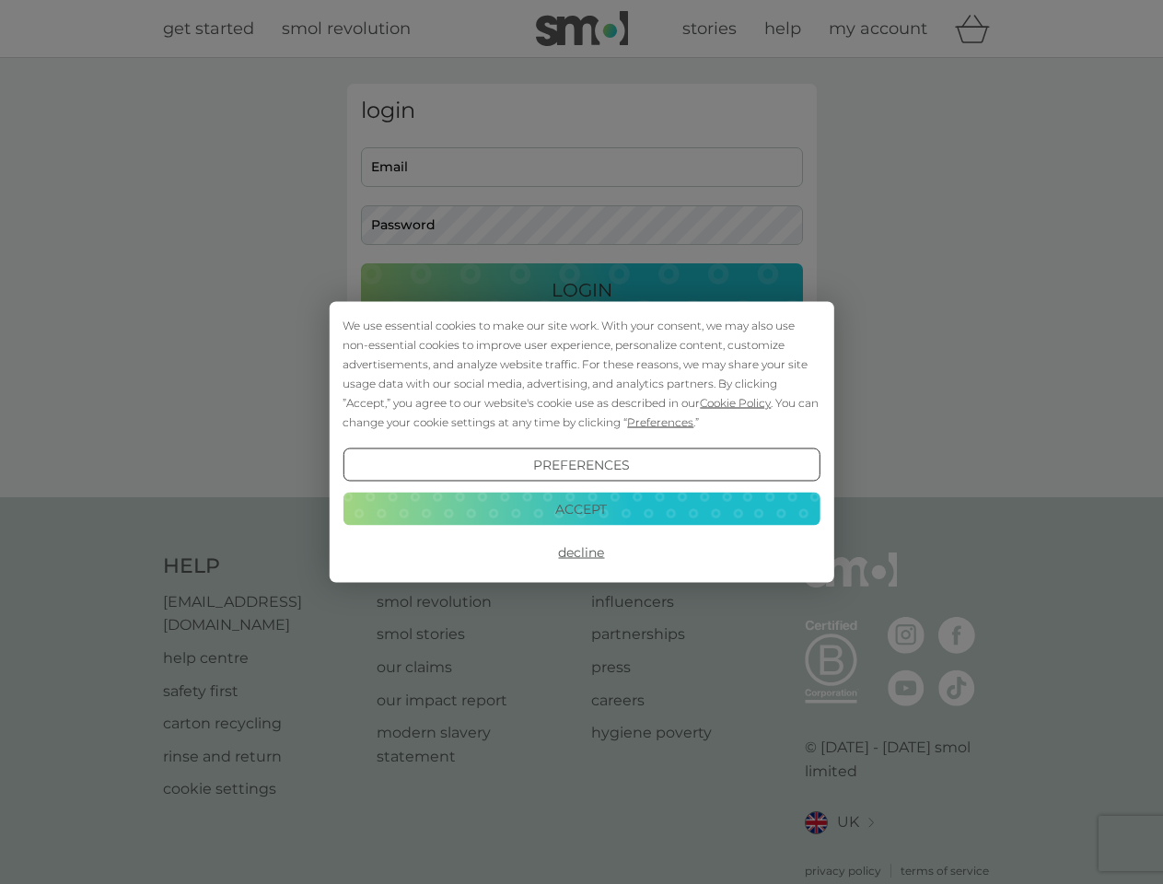  What do you see at coordinates (581, 442) in the screenshot?
I see `div: Cookie Consent Prompt` at bounding box center [581, 442].